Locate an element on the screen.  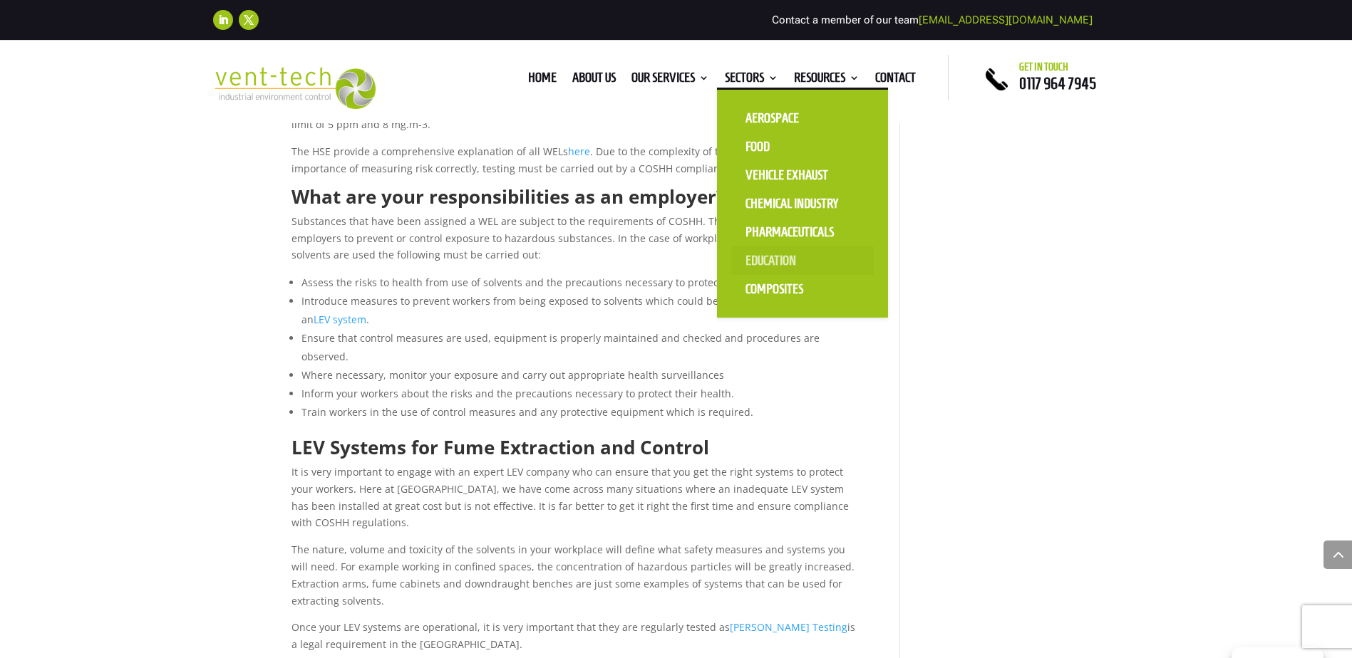
li: Where necessary, monitor your exposure and carry out appropriate health surveillances is located at coordinates (579, 376).